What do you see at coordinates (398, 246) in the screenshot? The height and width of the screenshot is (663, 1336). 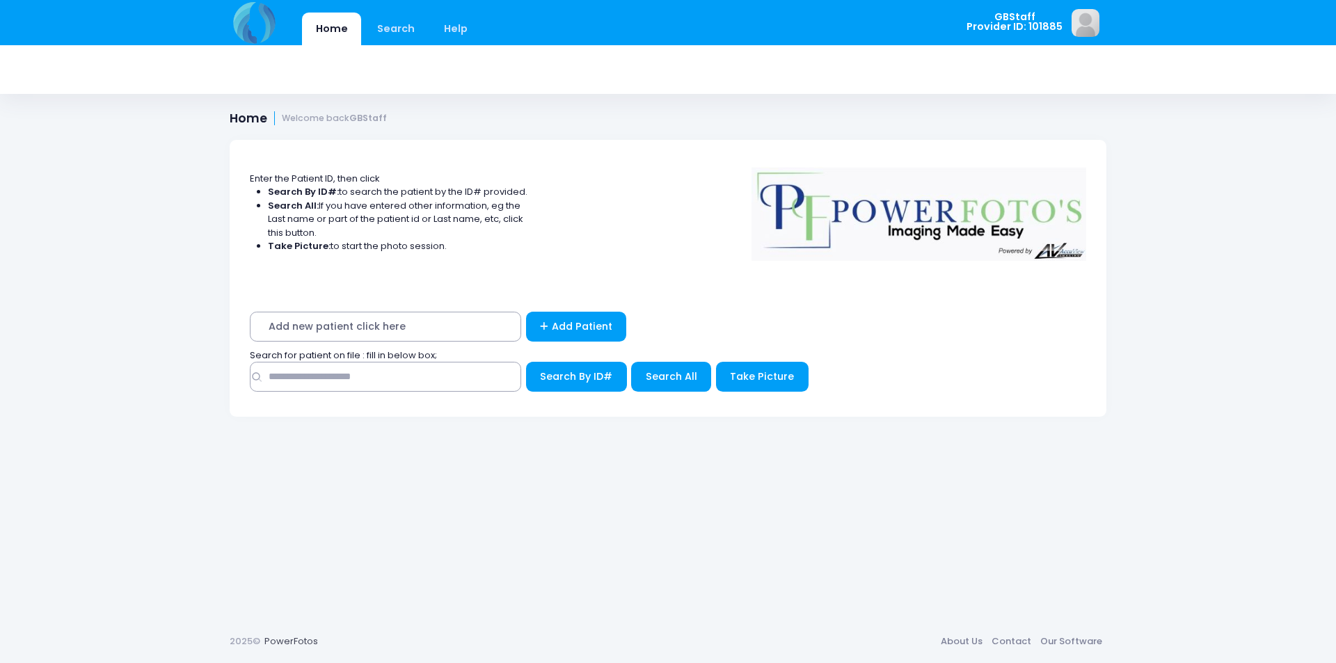 I see `li: to start the photo session.` at bounding box center [398, 246].